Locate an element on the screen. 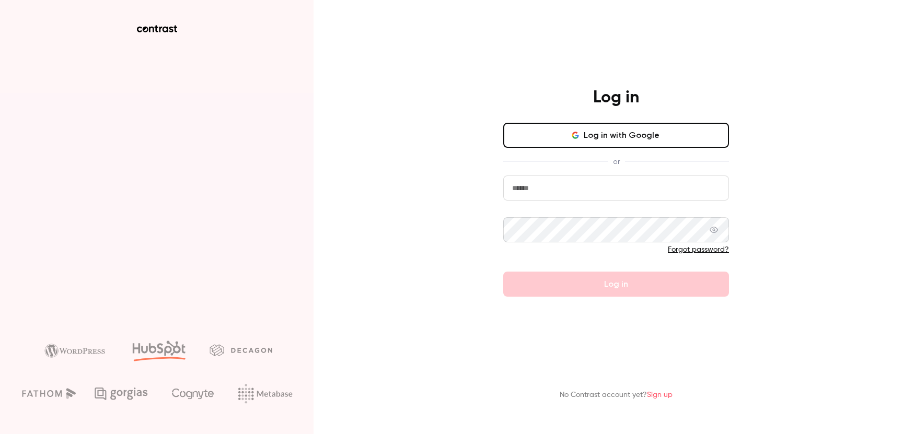 This screenshot has width=903, height=434. button: Log in with Google is located at coordinates (616, 135).